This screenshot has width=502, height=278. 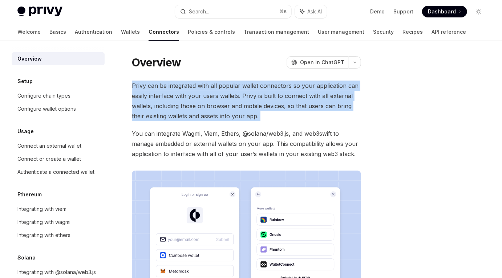 What do you see at coordinates (93, 32) in the screenshot?
I see `a: Authentication` at bounding box center [93, 32].